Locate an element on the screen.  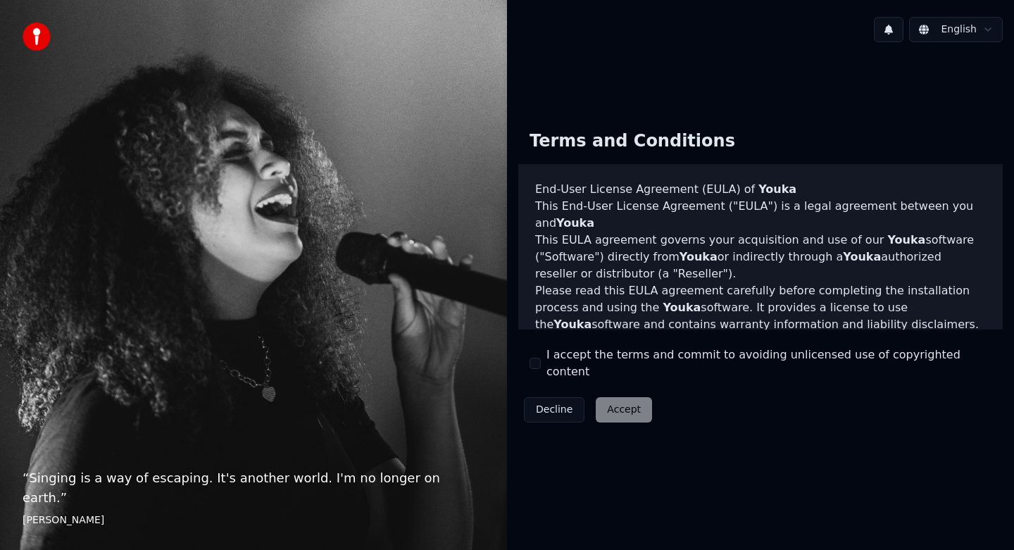
img: youka is located at coordinates (37, 37).